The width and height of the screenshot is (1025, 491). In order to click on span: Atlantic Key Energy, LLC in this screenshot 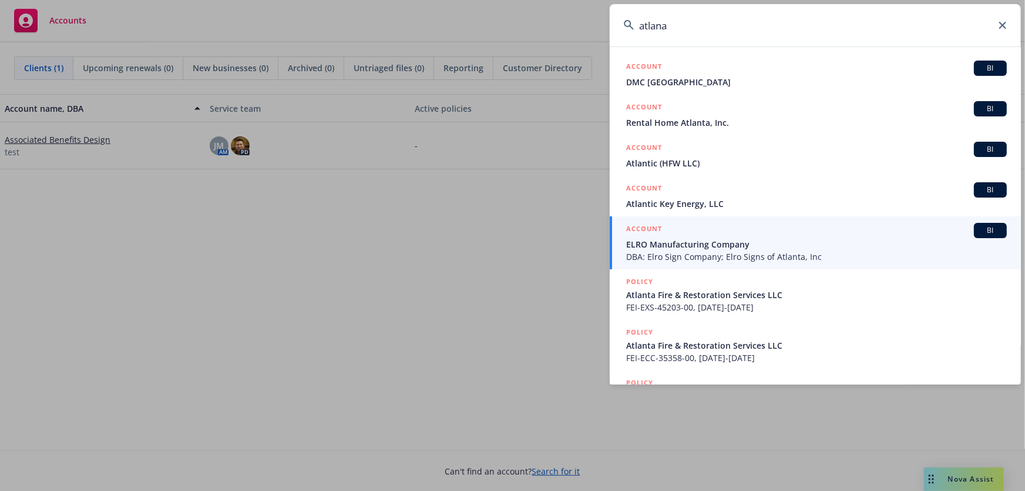, I will do `click(817, 203)`.